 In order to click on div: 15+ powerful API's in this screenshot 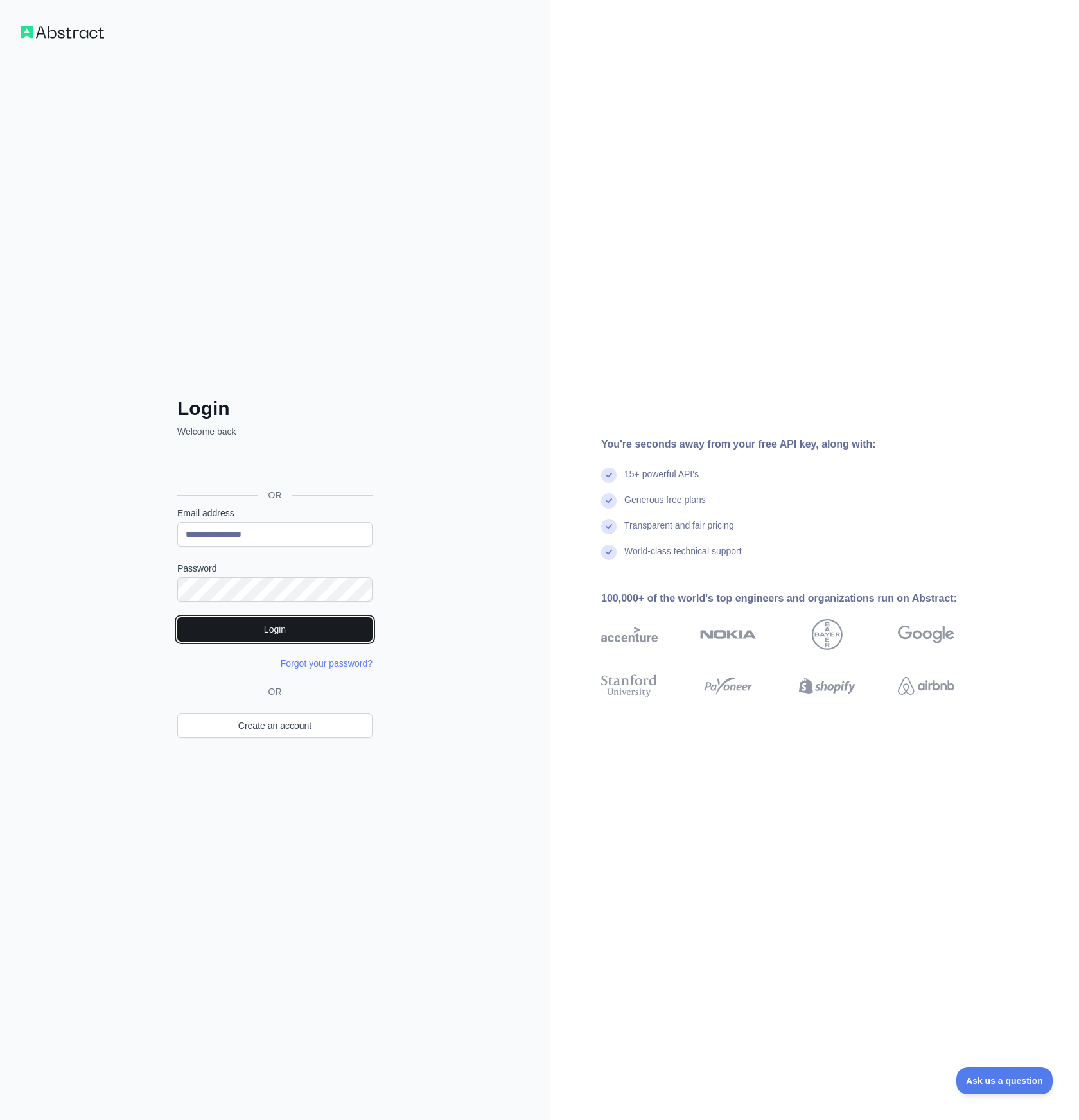, I will do `click(661, 480)`.